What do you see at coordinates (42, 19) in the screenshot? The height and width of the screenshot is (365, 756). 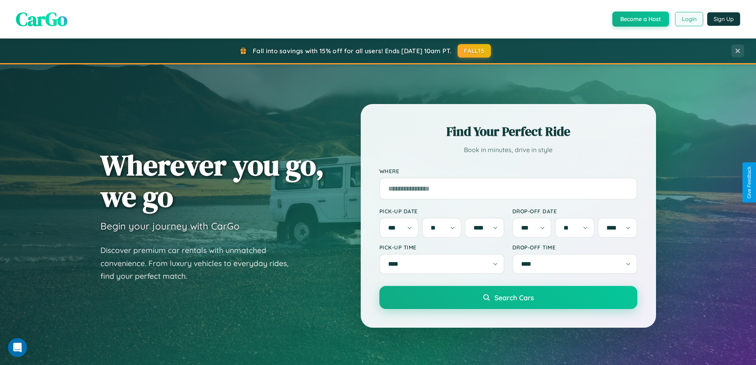 I see `span: CarGo` at bounding box center [42, 19].